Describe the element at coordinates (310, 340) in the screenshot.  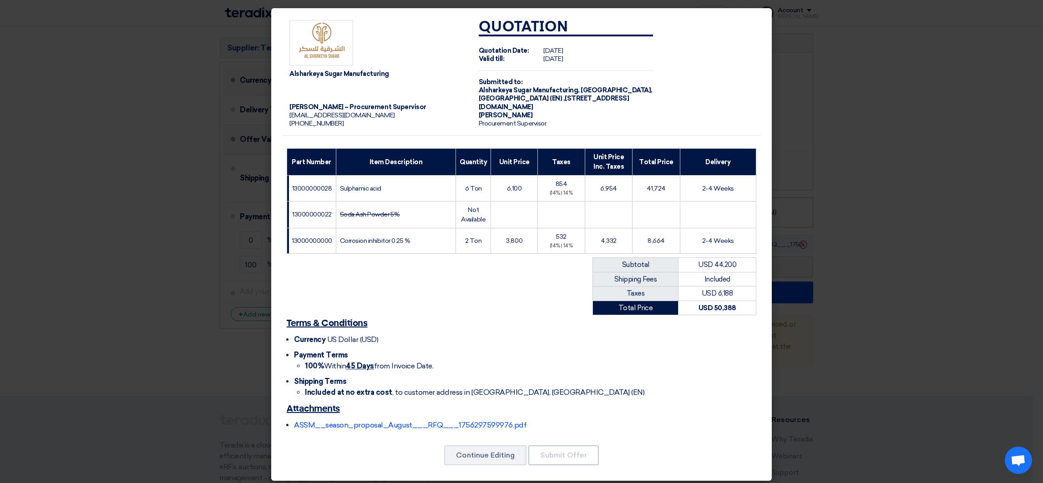
I see `span: Currency` at that location.